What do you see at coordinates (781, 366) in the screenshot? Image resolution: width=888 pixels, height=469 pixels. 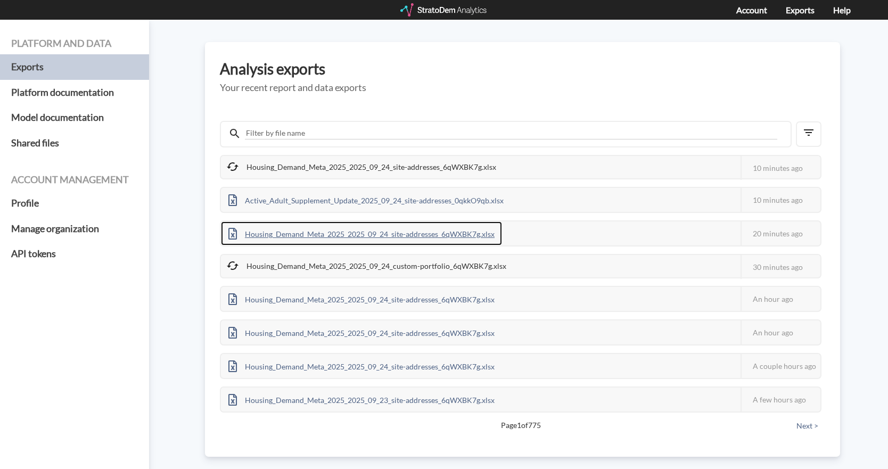 I see `div: A couple hours ago` at bounding box center [781, 366].